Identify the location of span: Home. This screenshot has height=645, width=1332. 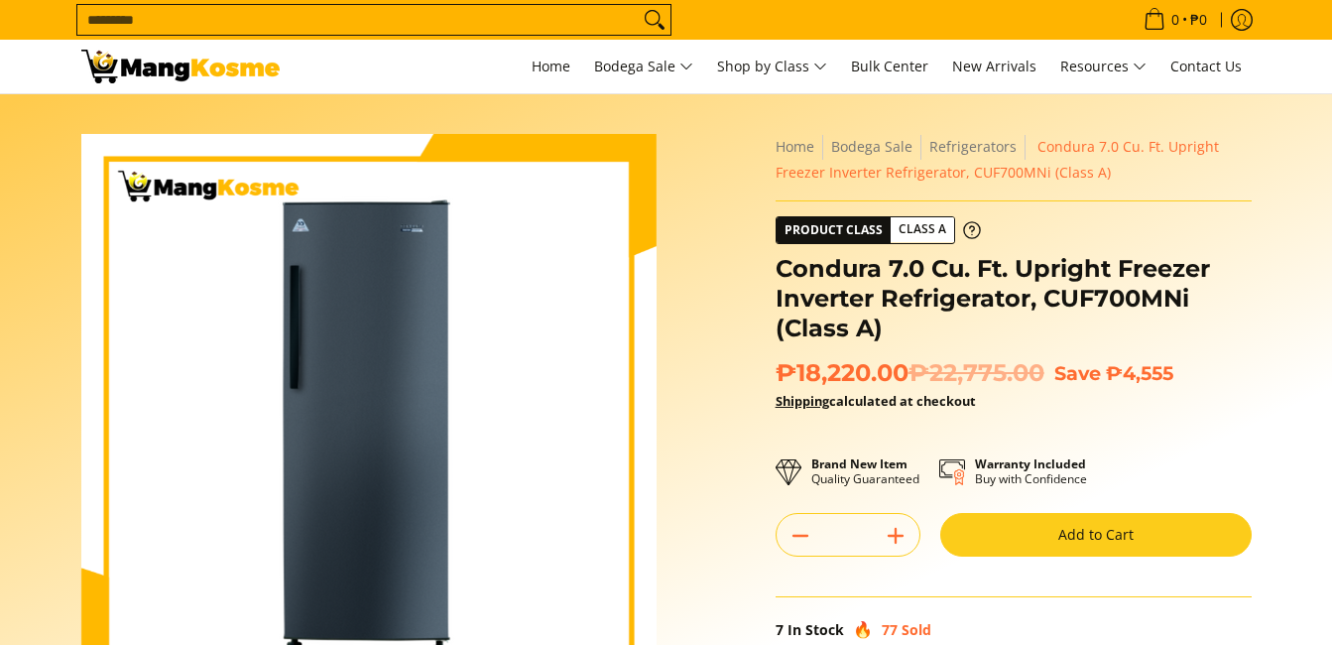
(551, 65).